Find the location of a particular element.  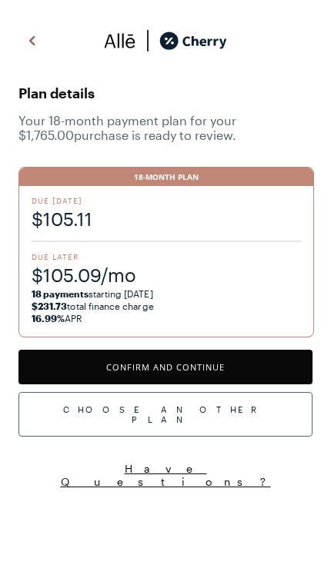

div: Choose Another Plan is located at coordinates (165, 415).